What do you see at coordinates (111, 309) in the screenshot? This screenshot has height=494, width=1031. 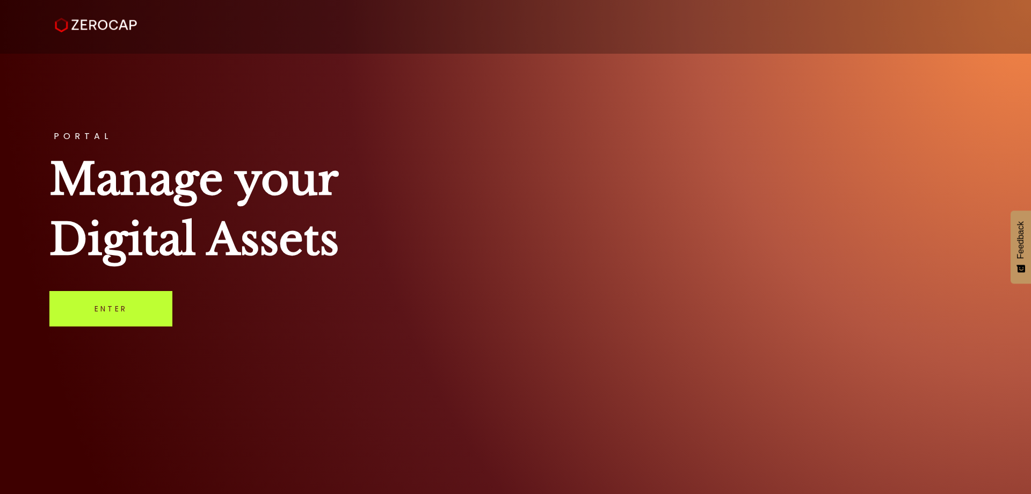 I see `a: Enter` at bounding box center [111, 309].